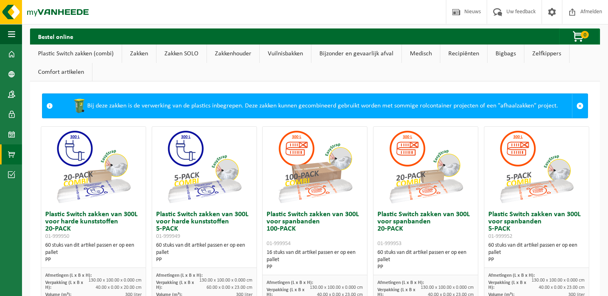 The height and width of the screenshot is (296, 608). What do you see at coordinates (580, 106) in the screenshot?
I see `a: Sluit melding` at bounding box center [580, 106].